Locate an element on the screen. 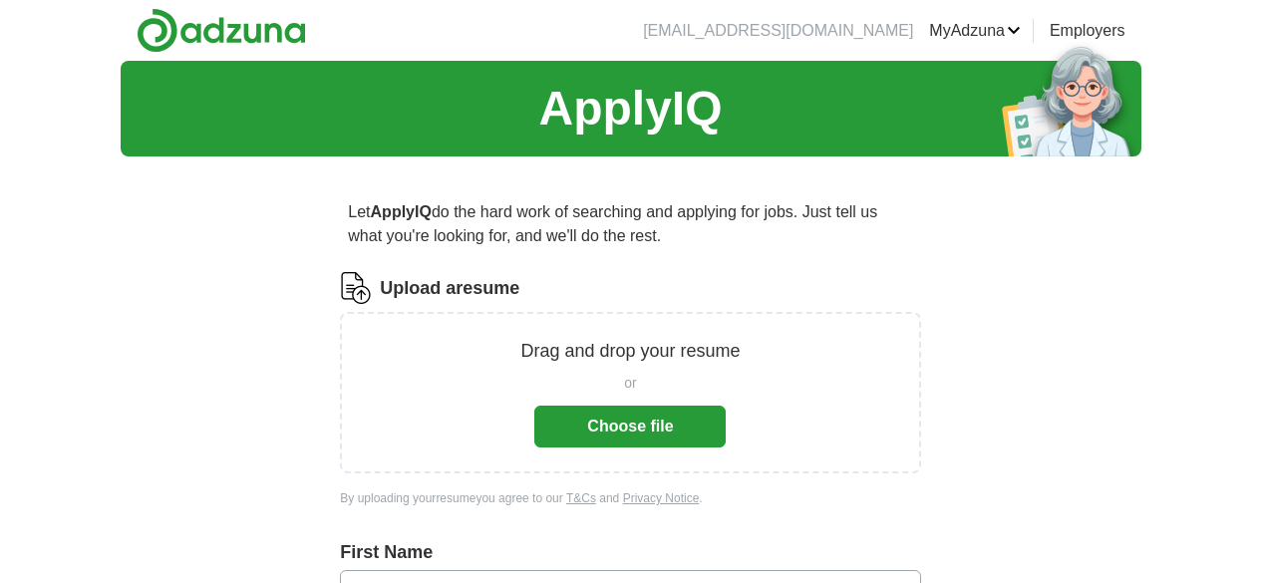 Image resolution: width=1261 pixels, height=583 pixels. div: By uploading your resume you agree to our and . is located at coordinates (630, 498).